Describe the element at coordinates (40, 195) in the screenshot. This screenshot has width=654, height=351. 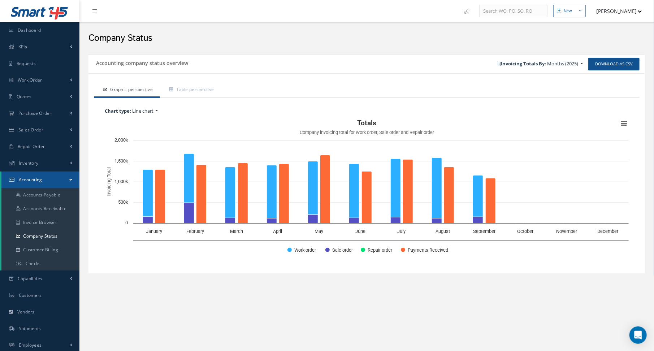
I see `a: Accounts Payable` at that location.